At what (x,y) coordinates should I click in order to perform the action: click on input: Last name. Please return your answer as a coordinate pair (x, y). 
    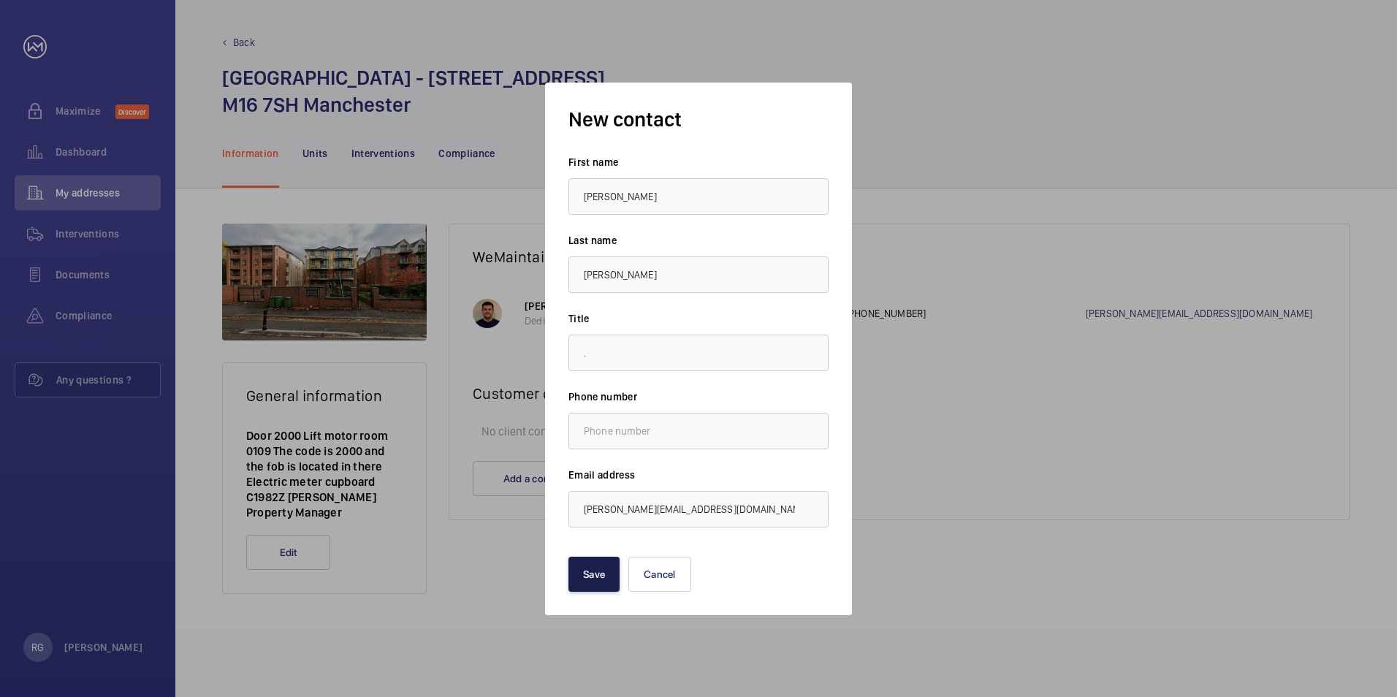
    Looking at the image, I should click on (699, 275).